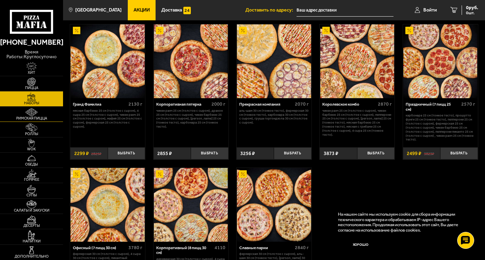  I want to click on span: 2840 г, so click(301, 248).